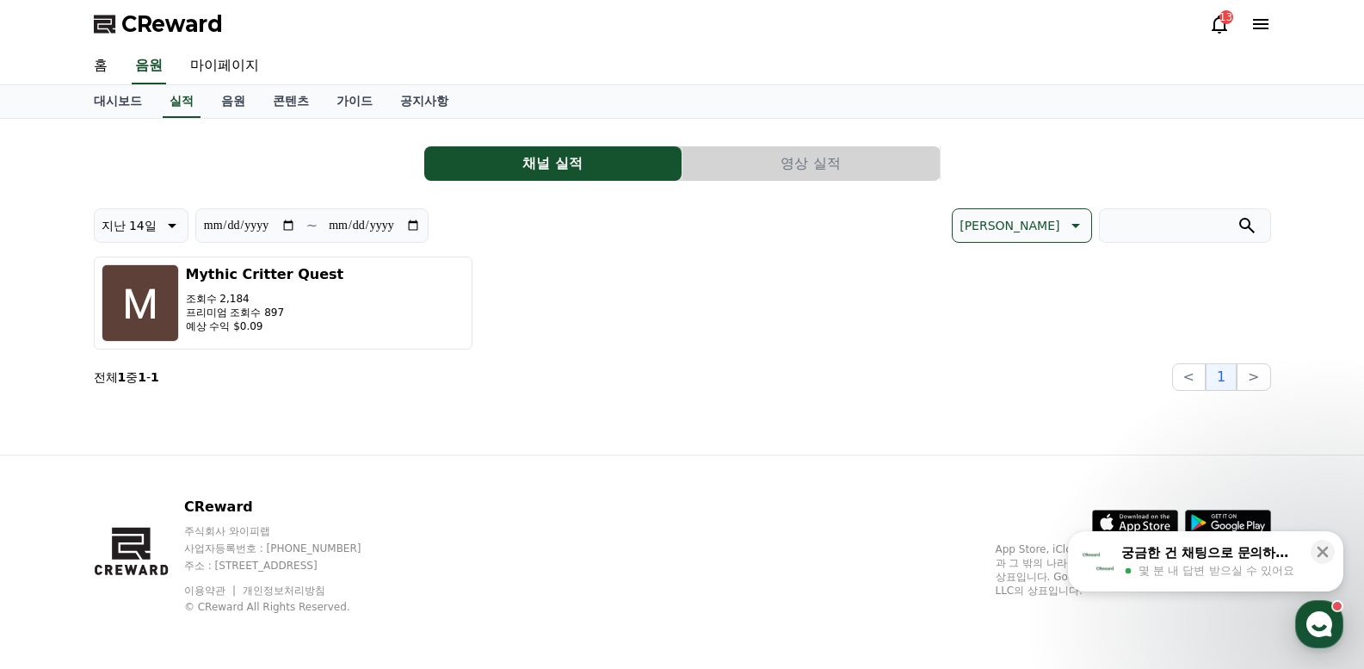  What do you see at coordinates (1133, 570) in the screenshot?
I see `p: App Store, iCloud, iCloud Drive 및 iTunes Store는 미국과 그 밖의 나라 및 지역에서 등록된 Apple Inc.의 서비스 상표입니다. Goo...` at bounding box center [1133, 570].